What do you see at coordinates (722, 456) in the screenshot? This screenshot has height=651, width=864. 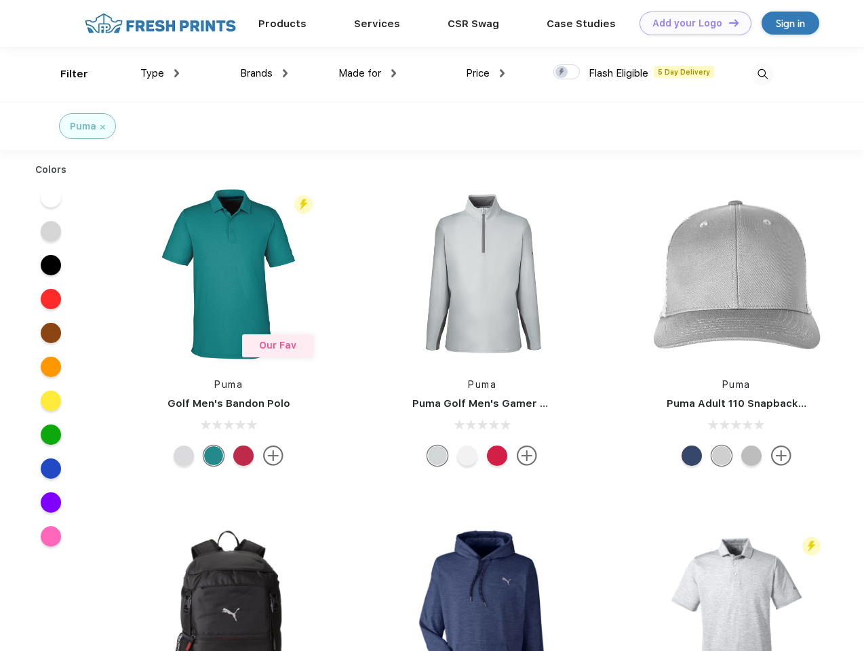 I see `div: Quarry Brt Whit` at bounding box center [722, 456].